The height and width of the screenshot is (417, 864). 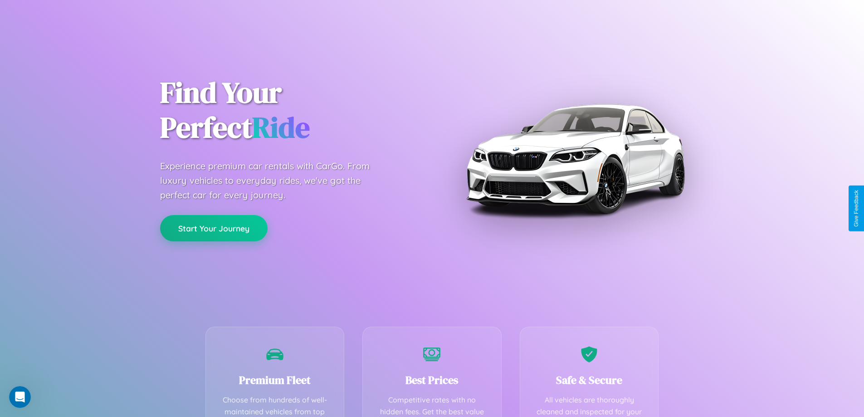 I want to click on h3: Safe & Secure, so click(x=589, y=380).